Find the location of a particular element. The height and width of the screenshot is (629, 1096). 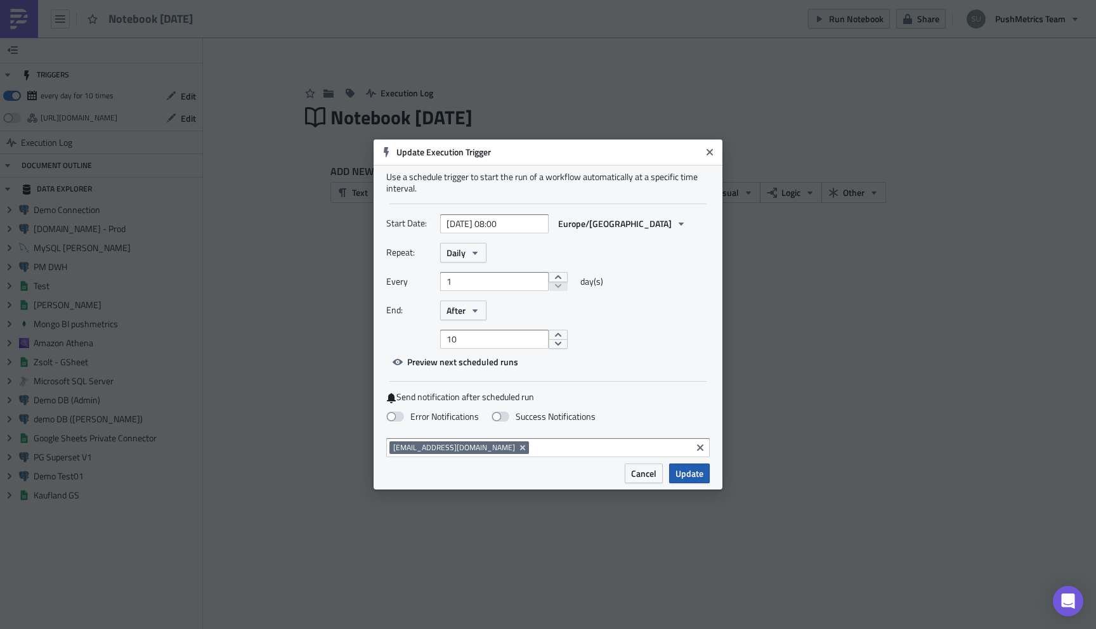

button: After is located at coordinates (463, 310).